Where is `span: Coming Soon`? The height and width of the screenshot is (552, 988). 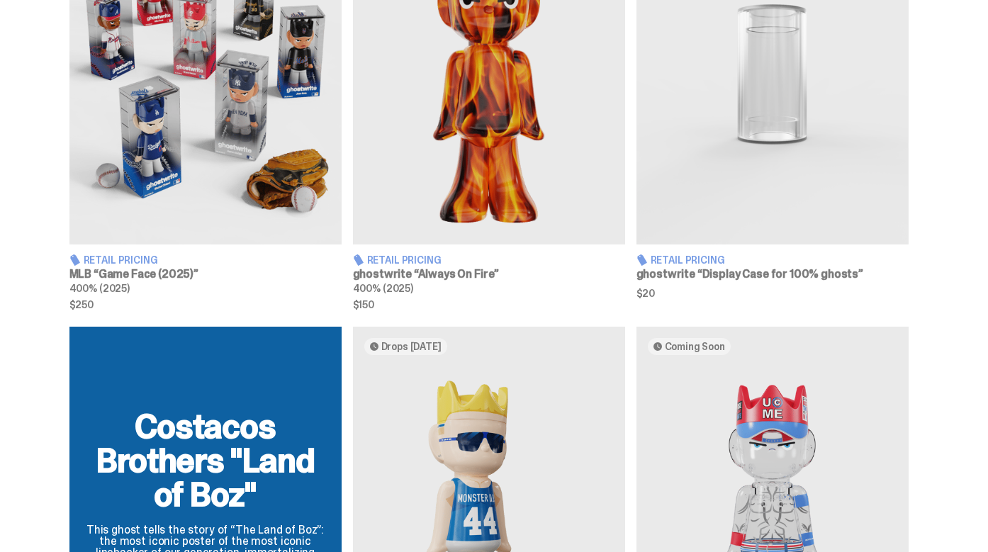 span: Coming Soon is located at coordinates (694, 347).